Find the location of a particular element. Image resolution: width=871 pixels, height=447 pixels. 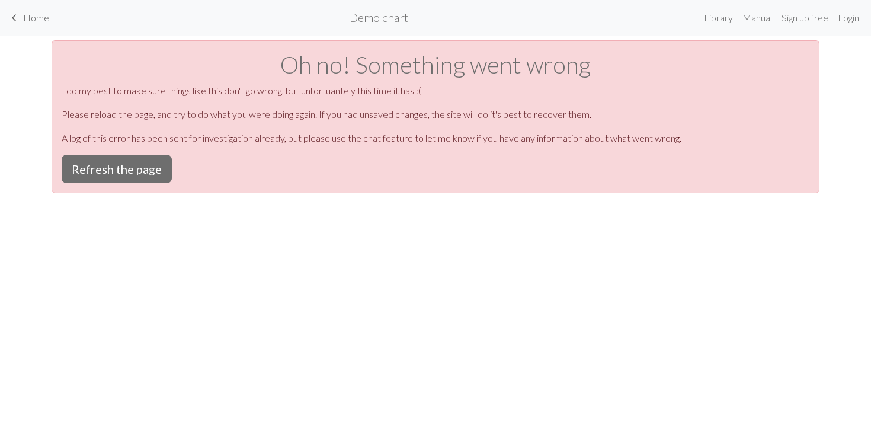

span: keyboard_arrow_left is located at coordinates (14, 18).